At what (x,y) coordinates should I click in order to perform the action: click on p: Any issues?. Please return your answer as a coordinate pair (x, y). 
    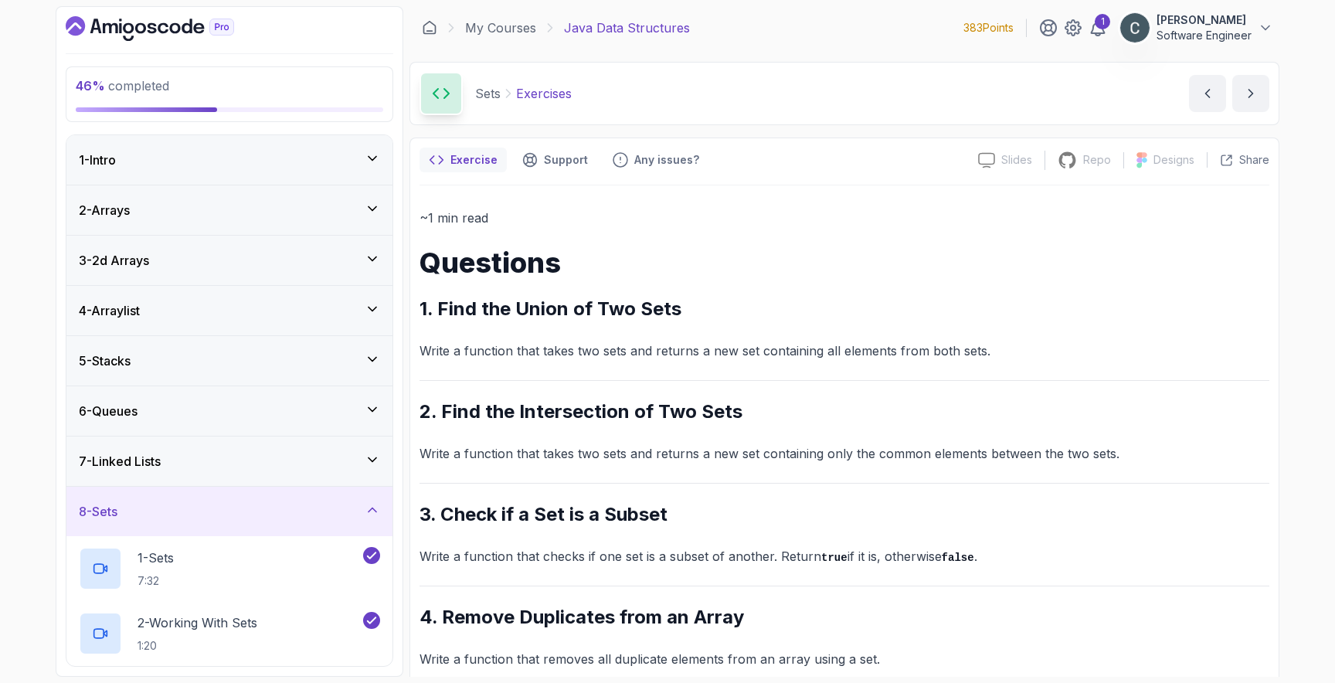
    Looking at the image, I should click on (667, 160).